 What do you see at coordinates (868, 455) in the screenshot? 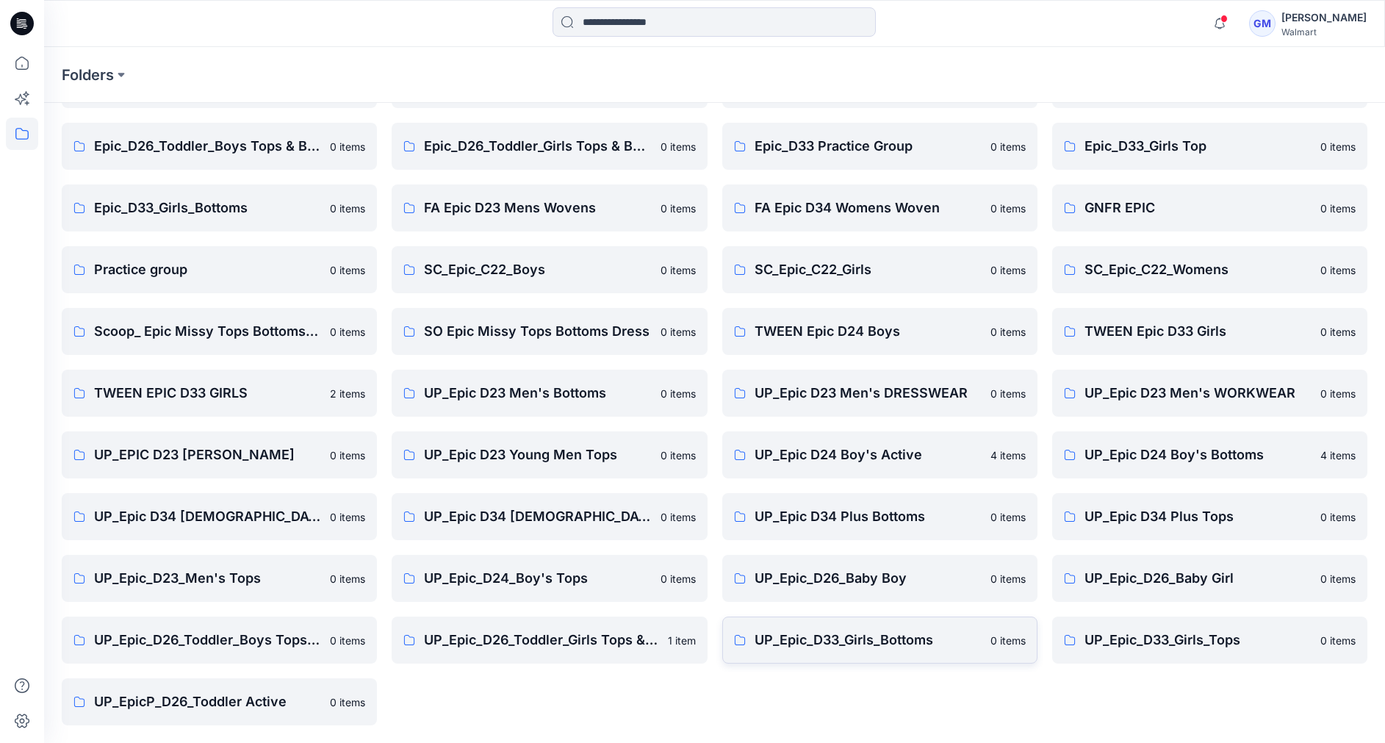
I see `p: UP_Epic D24 Boy's Active` at bounding box center [868, 455].